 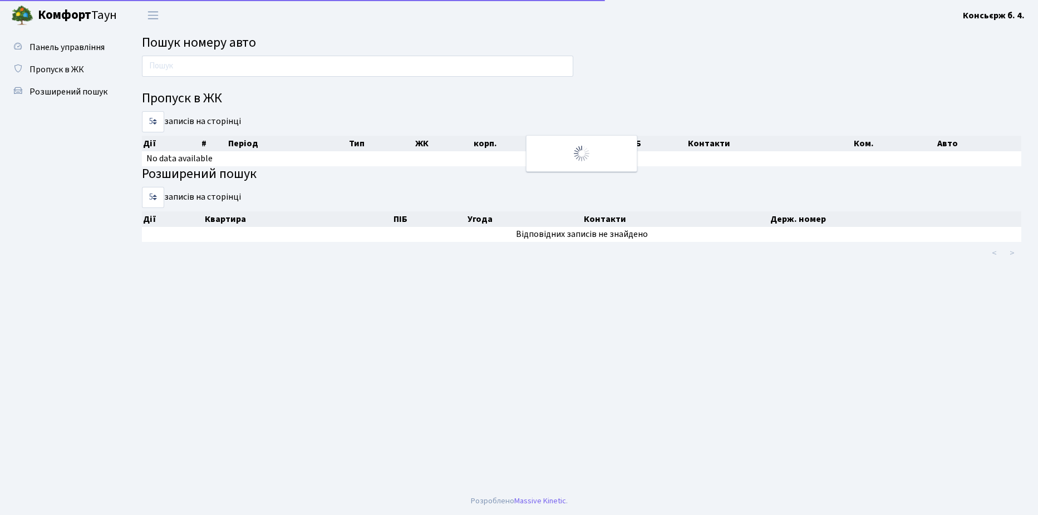 What do you see at coordinates (582, 99) in the screenshot?
I see `h4: Пропуск в ЖК` at bounding box center [582, 99].